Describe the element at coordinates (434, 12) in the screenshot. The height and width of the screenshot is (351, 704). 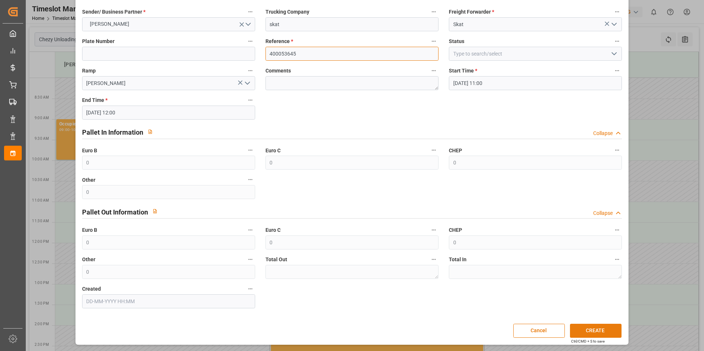
I see `button: Trucking Company` at that location.